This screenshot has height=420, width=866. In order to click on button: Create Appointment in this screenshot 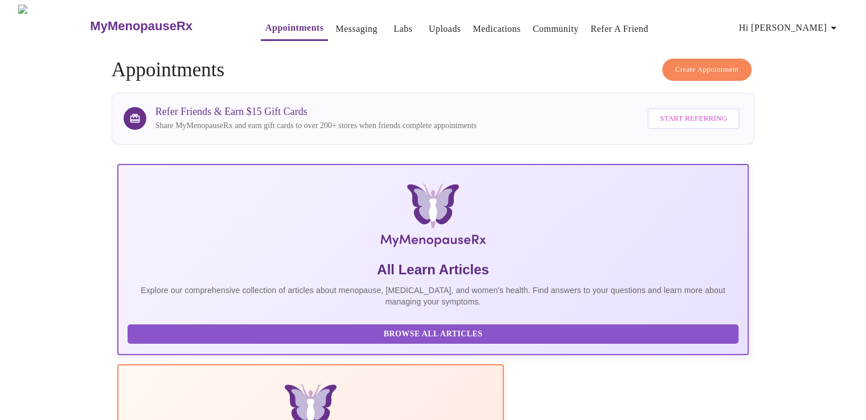, I will do `click(707, 69)`.